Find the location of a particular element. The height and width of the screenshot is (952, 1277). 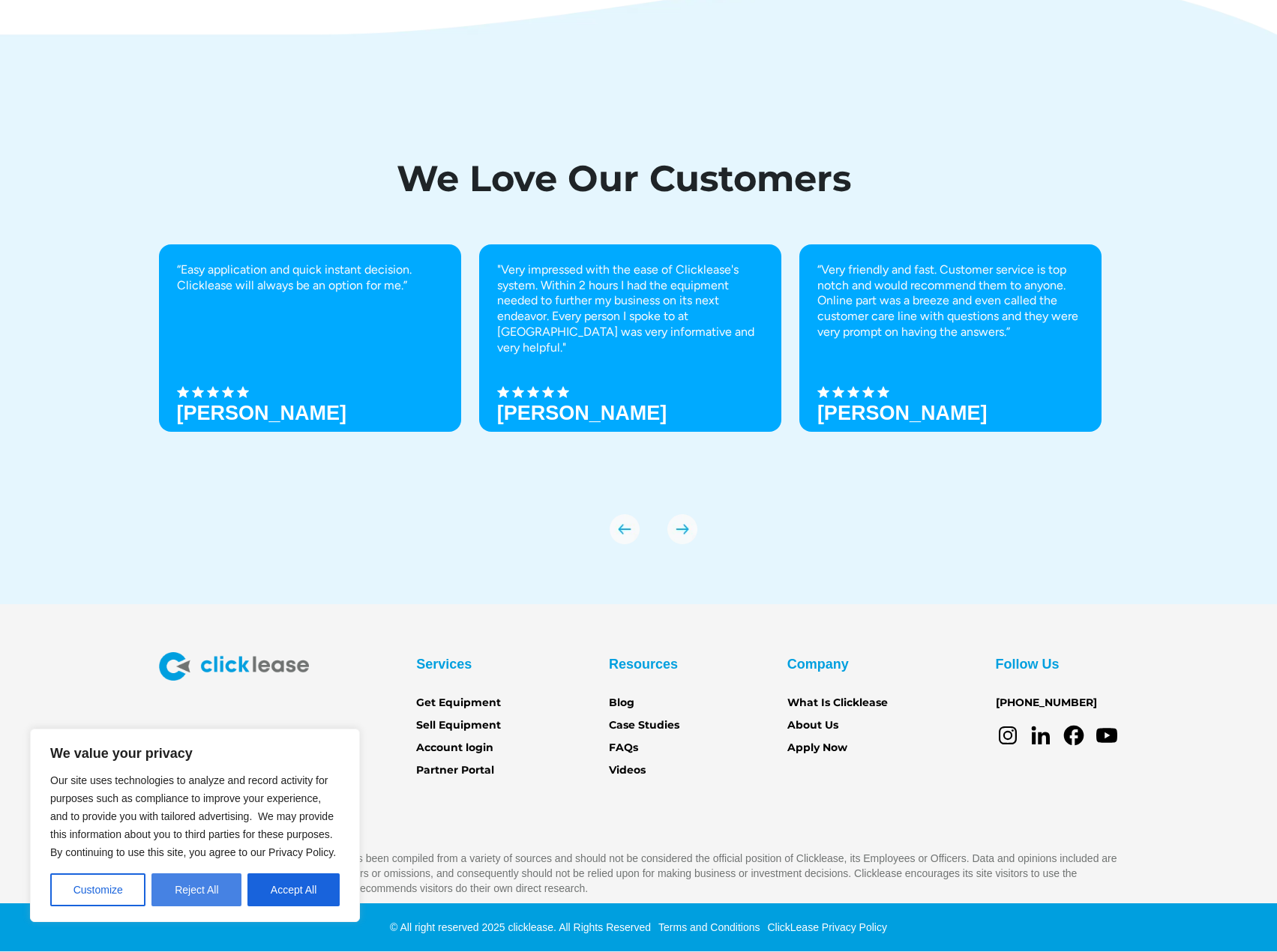

p: "Very impressed with the ease of Clicklease's system. Within 2 hours I had the equipment needed t... is located at coordinates (629, 308).